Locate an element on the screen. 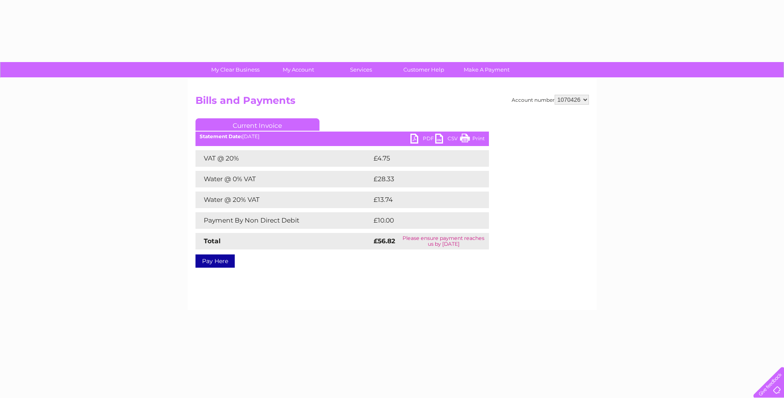 This screenshot has width=784, height=398. strong: Total is located at coordinates (212, 241).